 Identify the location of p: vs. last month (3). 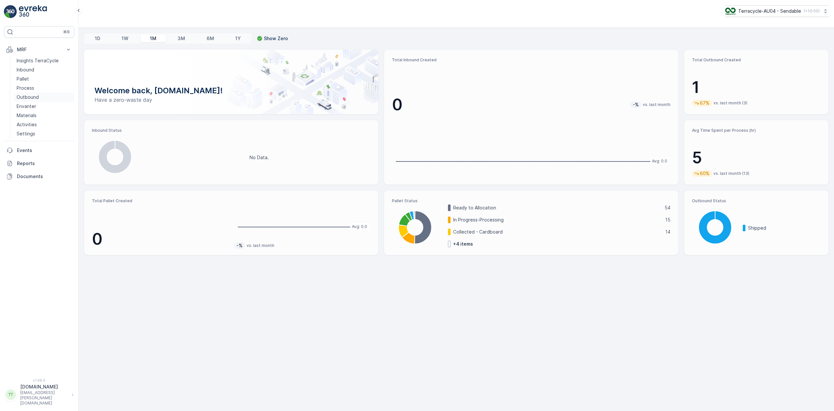
(731, 103).